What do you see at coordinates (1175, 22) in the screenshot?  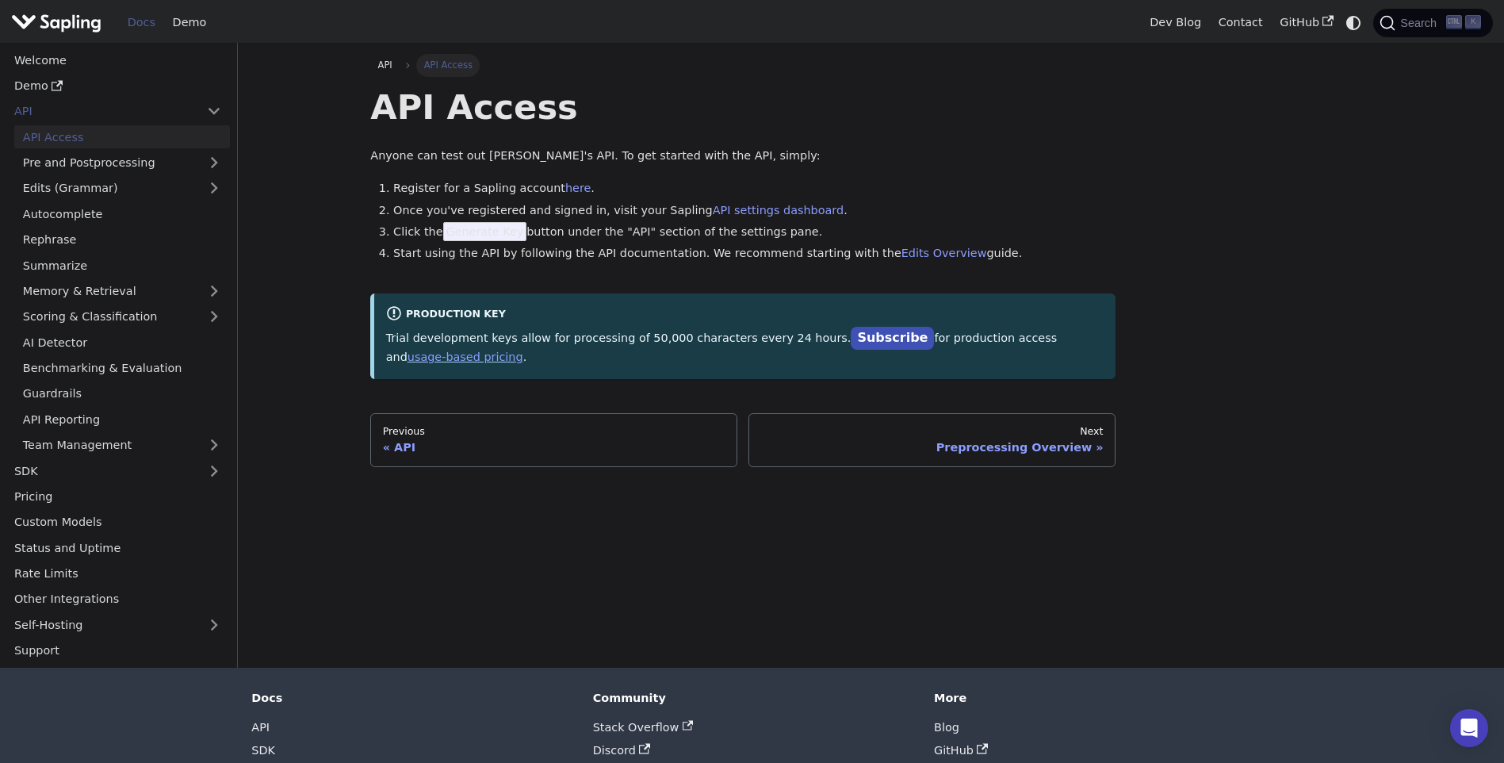 I see `a: Dev Blog` at bounding box center [1175, 22].